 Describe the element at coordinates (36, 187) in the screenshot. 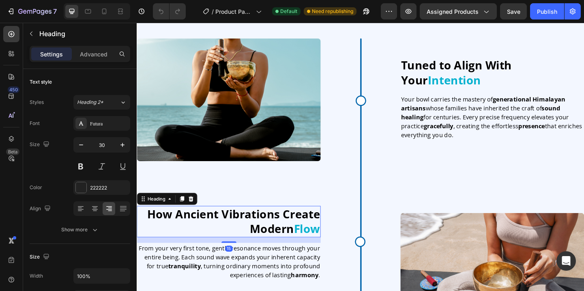

I see `div: Color` at that location.